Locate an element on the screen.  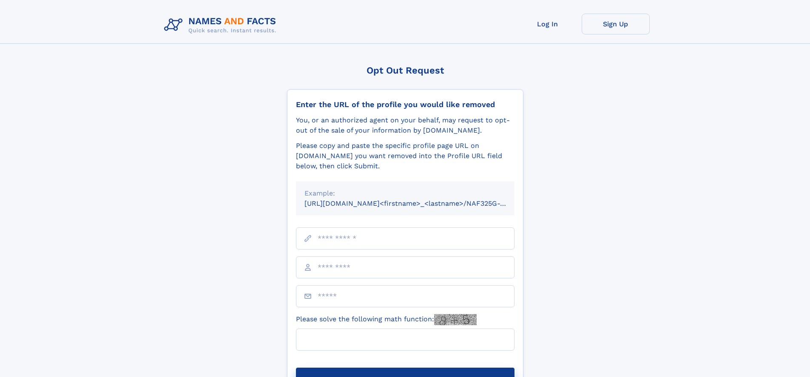
label: Please solve the following math function: is located at coordinates (386, 320).